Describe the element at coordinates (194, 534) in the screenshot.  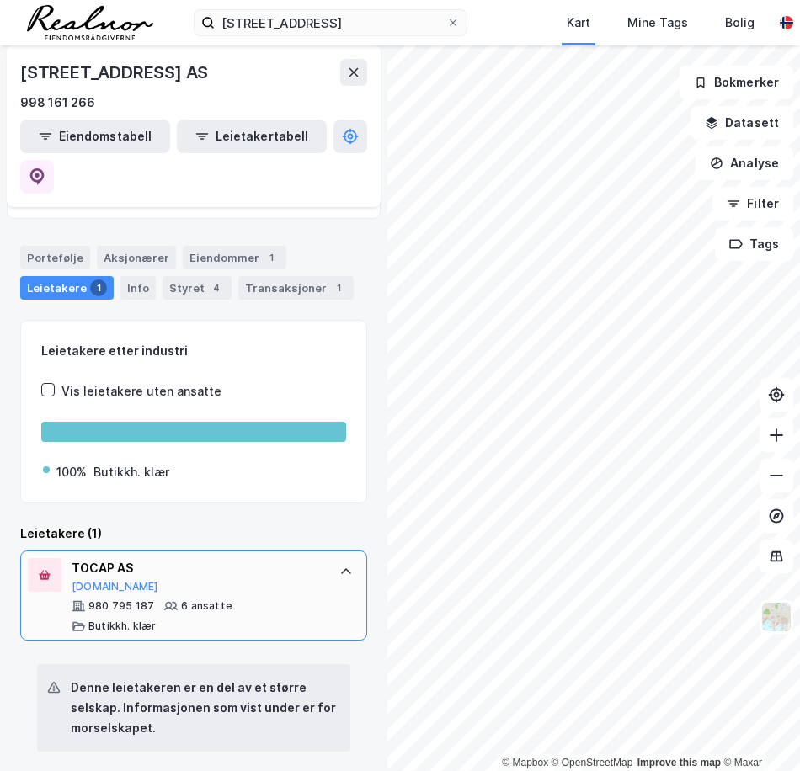
I see `div: Leietakere (1)` at that location.